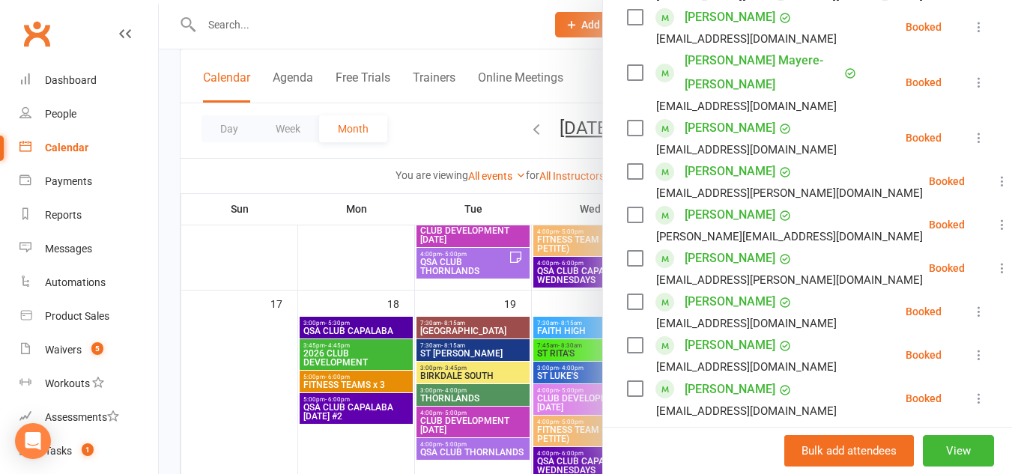 The height and width of the screenshot is (474, 1012). What do you see at coordinates (848, 451) in the screenshot?
I see `button: Bulk add attendees` at bounding box center [848, 451].